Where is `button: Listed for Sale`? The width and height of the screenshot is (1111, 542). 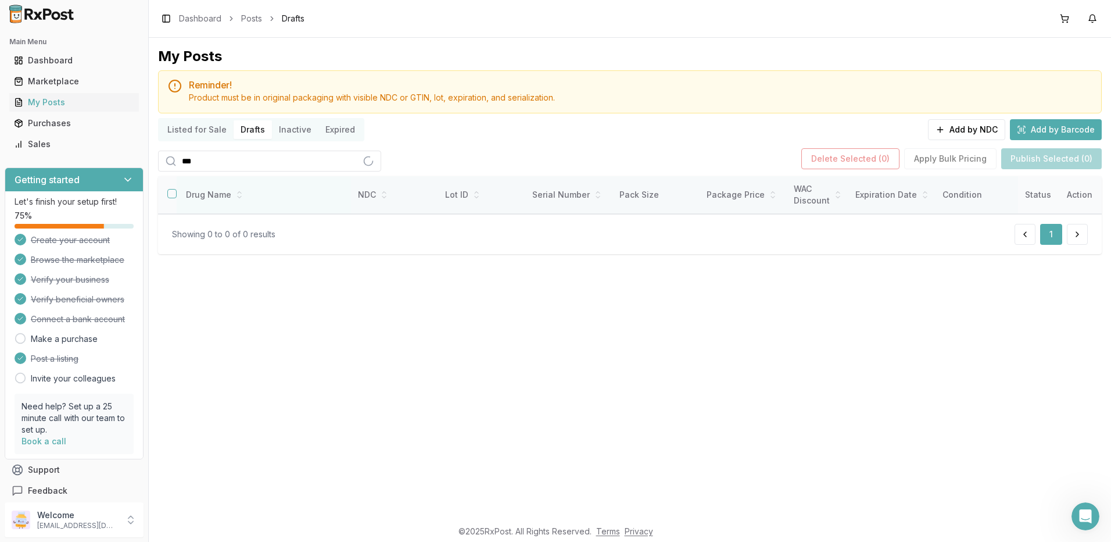 button: Listed for Sale is located at coordinates (197, 130).